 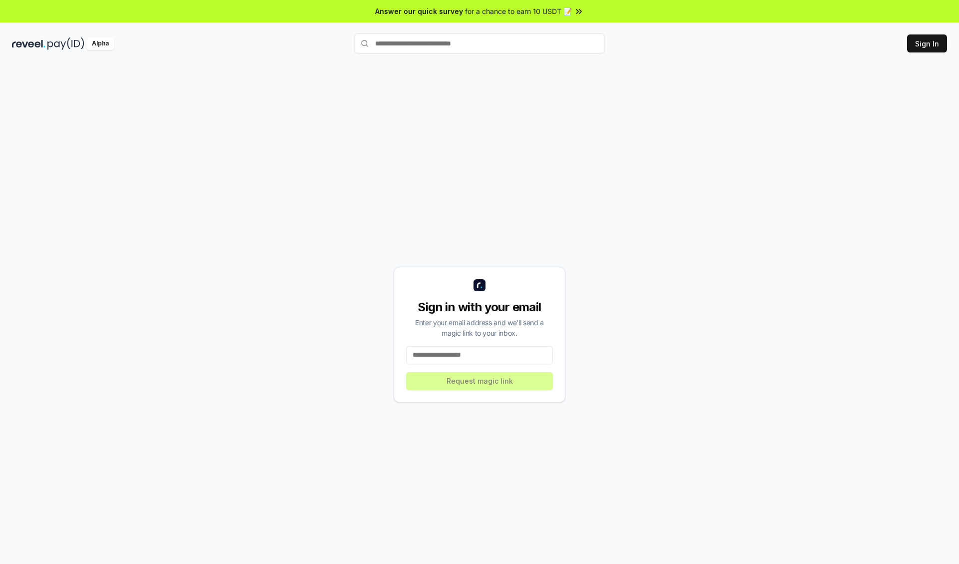 I want to click on img: reveel_dark, so click(x=28, y=43).